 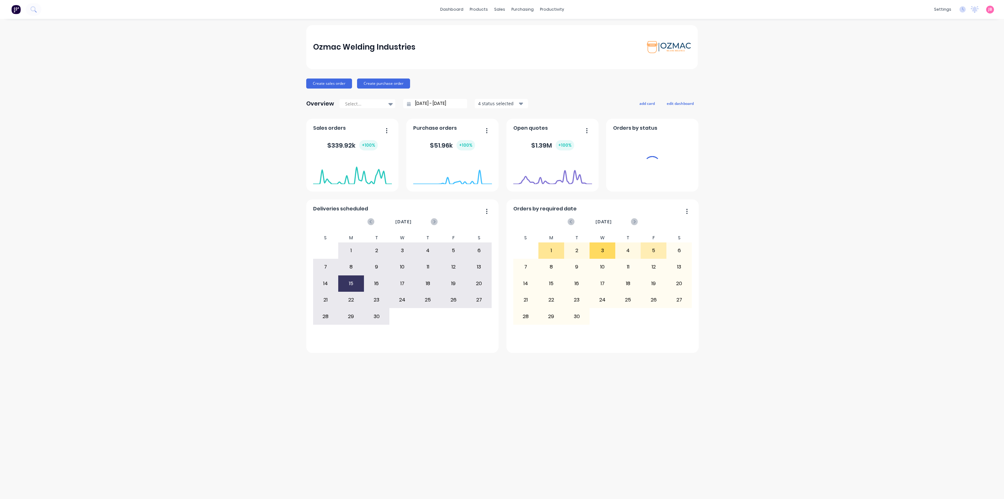 What do you see at coordinates (680, 103) in the screenshot?
I see `button: edit dashboard` at bounding box center [680, 103].